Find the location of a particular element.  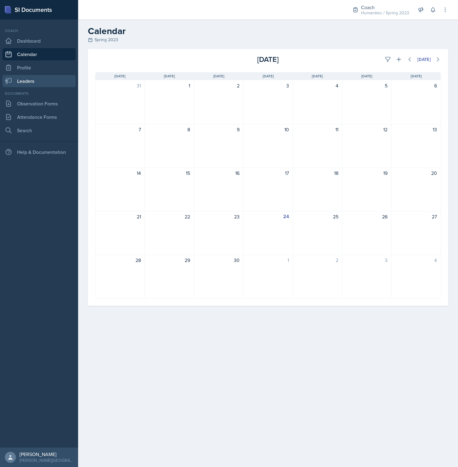

div: 30 is located at coordinates (218, 260).